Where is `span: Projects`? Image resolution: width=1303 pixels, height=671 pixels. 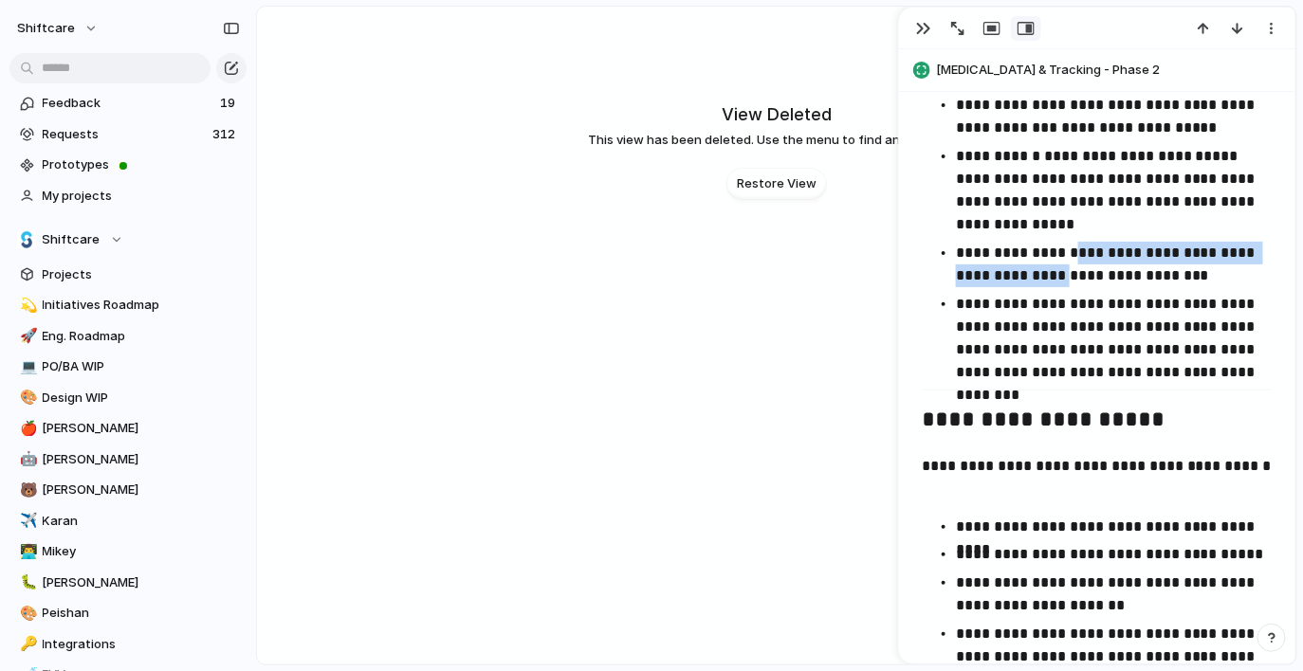
span: Projects is located at coordinates (141, 275).